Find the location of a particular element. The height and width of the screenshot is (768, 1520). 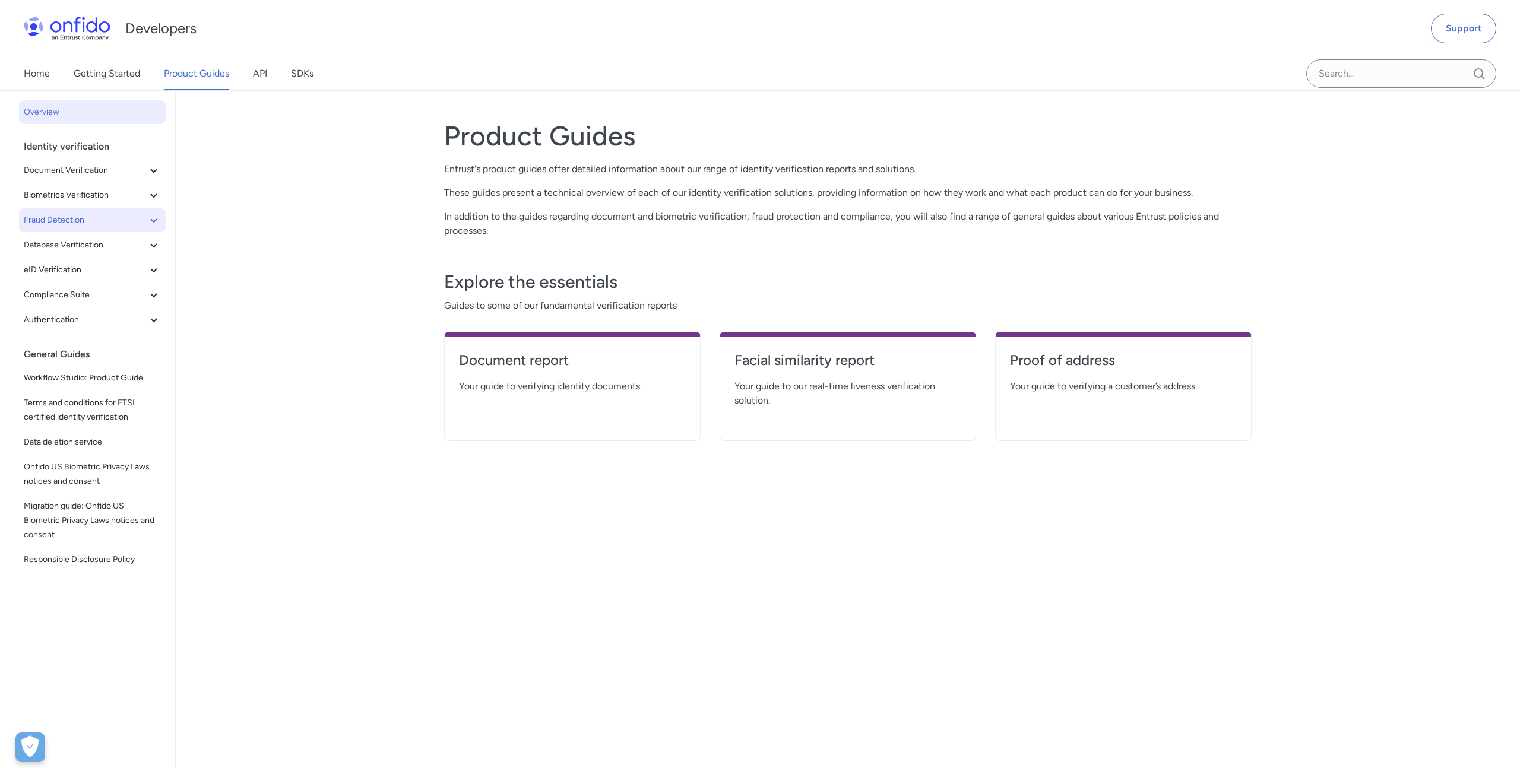

p: In addition to the guides regarding document and biometric verification, fraud protection and com... is located at coordinates (848, 224).